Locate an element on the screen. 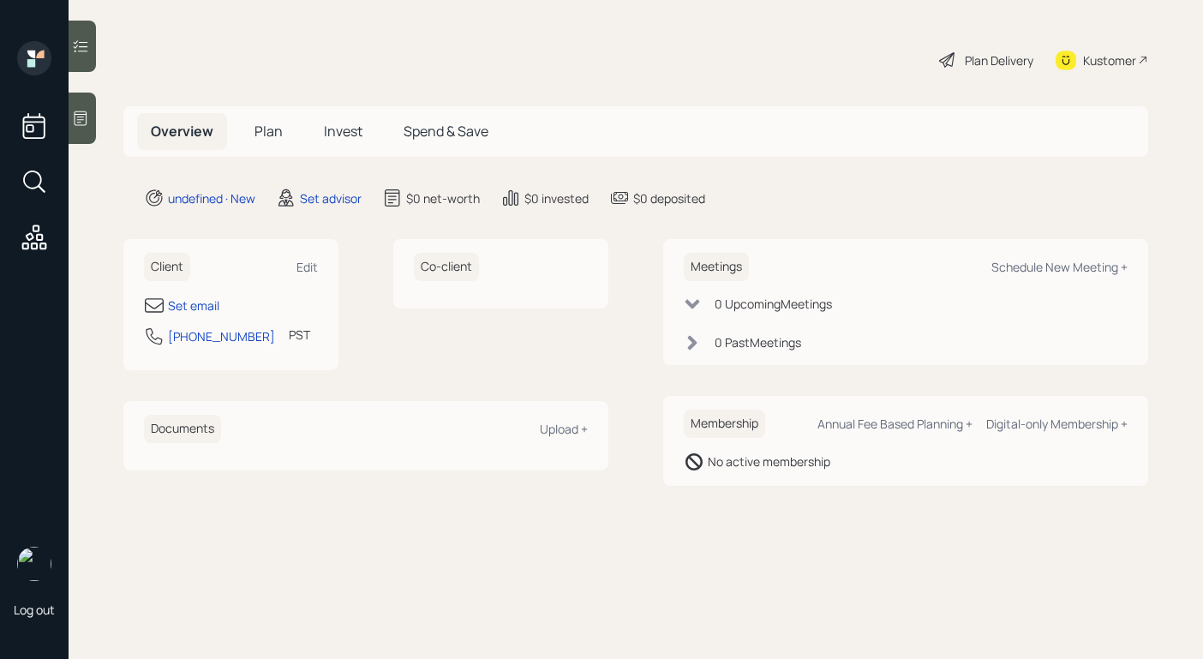  div: Log out is located at coordinates (34, 609).